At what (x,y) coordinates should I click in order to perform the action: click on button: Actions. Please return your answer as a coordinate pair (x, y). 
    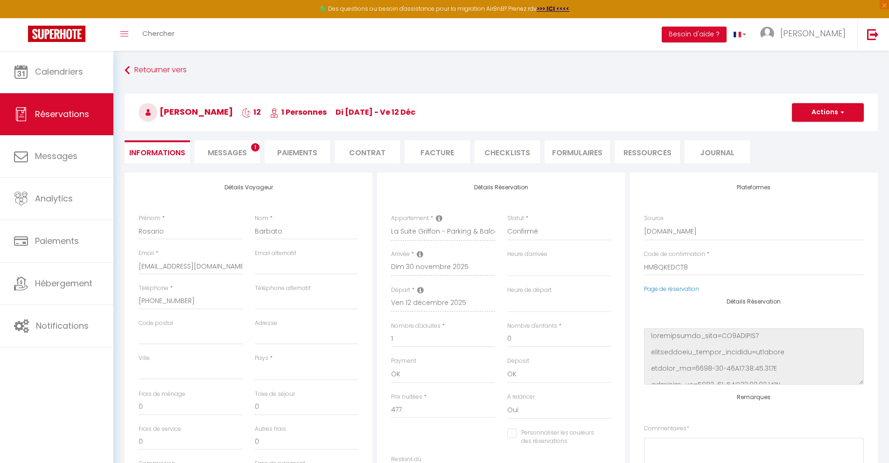
    Looking at the image, I should click on (828, 112).